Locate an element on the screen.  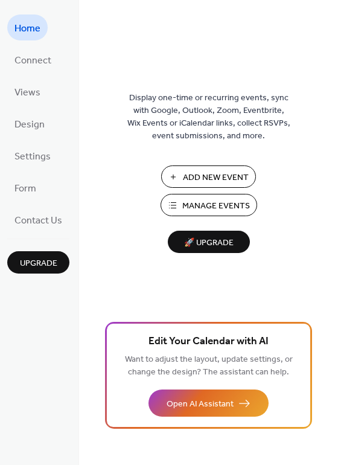
a: Design is located at coordinates (30, 123).